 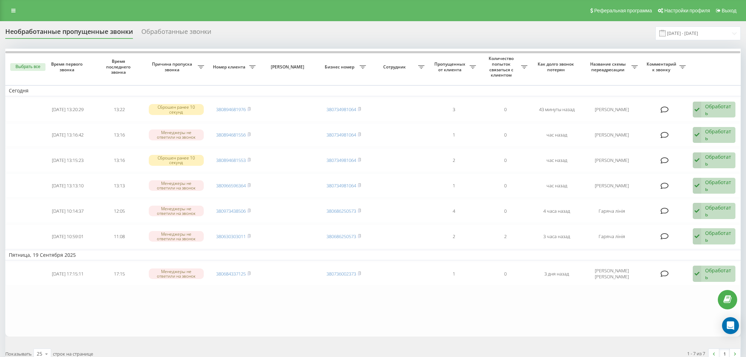 What do you see at coordinates (231, 274) in the screenshot?
I see `a: 380684337125` at bounding box center [231, 274].